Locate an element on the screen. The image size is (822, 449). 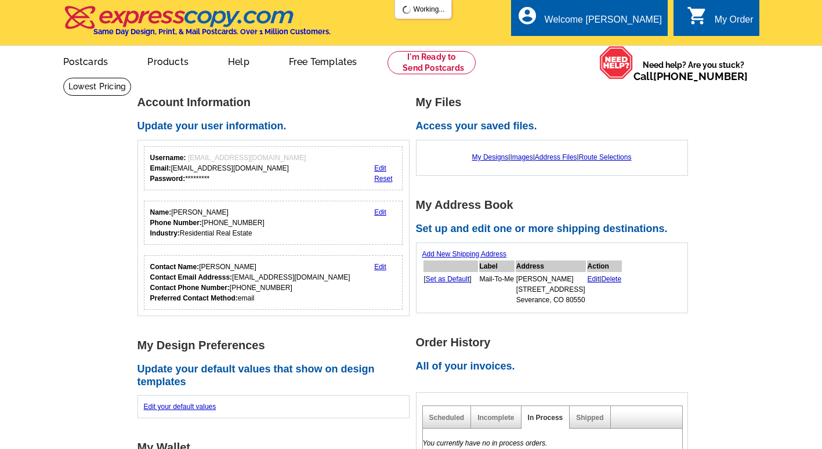
h1: My Design Preferences is located at coordinates (277, 345).